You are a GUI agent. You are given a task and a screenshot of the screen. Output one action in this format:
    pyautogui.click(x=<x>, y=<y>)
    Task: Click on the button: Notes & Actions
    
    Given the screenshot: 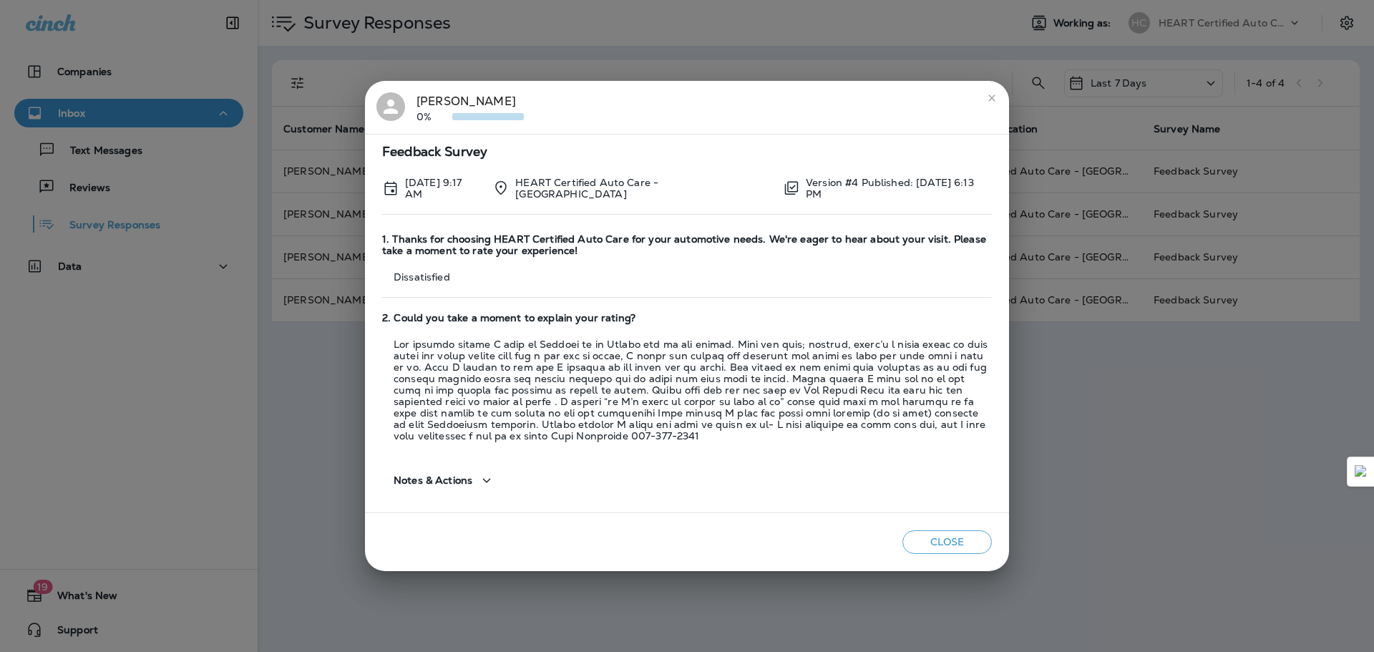 What is the action you would take?
    pyautogui.click(x=444, y=480)
    